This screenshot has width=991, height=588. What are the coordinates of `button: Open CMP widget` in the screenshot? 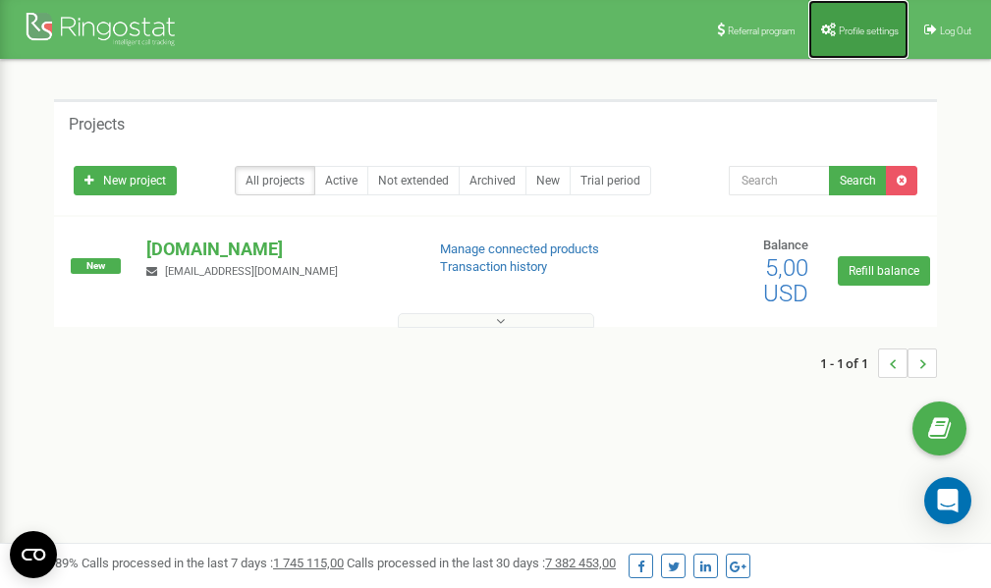 It's located at (33, 555).